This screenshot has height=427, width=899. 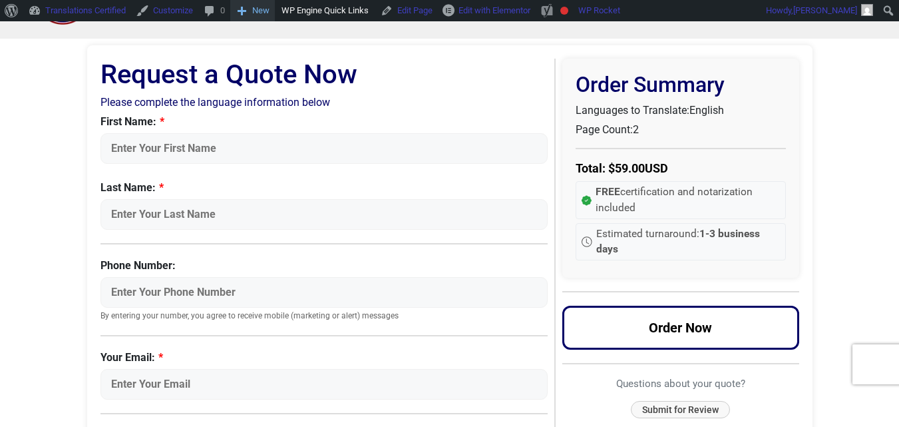 What do you see at coordinates (681, 168) in the screenshot?
I see `p: Total: $ USD` at bounding box center [681, 168].